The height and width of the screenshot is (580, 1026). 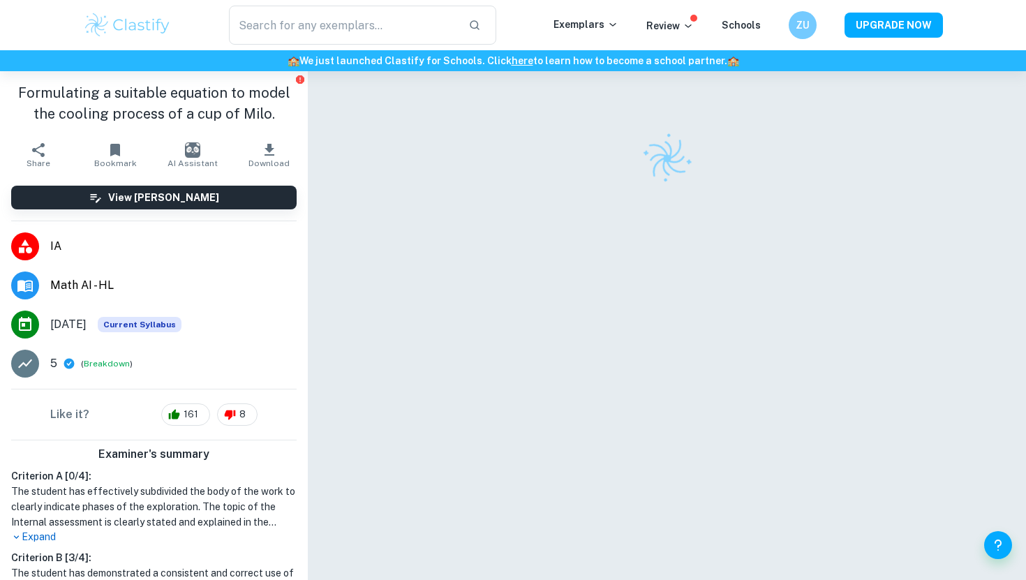 I want to click on button: UPGRADE NOW, so click(x=893, y=25).